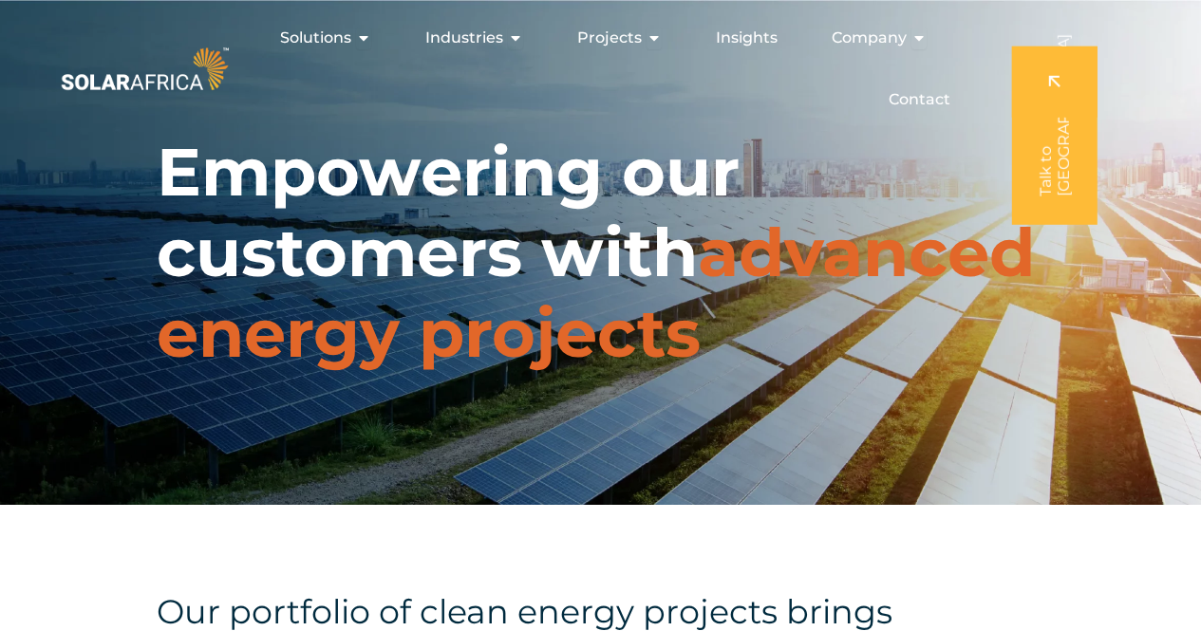  I want to click on h1: Empowering our customers with, so click(600, 253).